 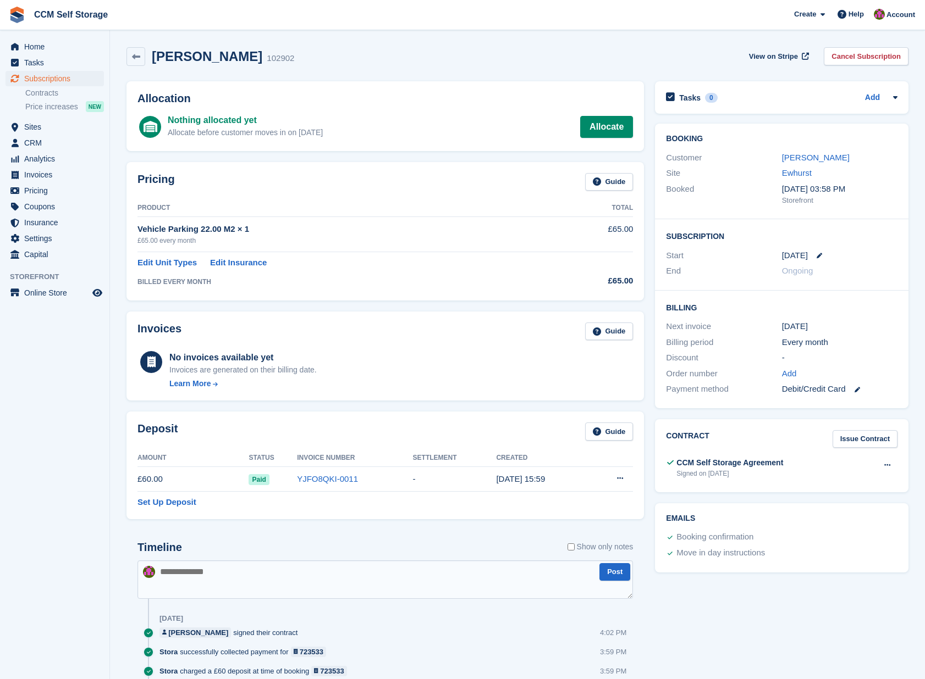 I want to click on div: Next invoice, so click(x=723, y=327).